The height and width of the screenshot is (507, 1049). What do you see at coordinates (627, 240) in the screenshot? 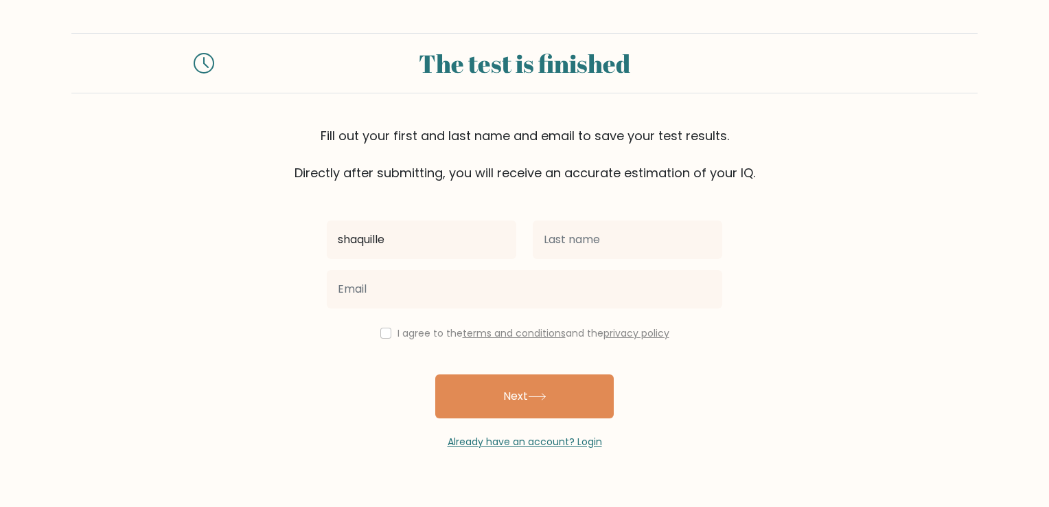
I see `input: Last name` at bounding box center [627, 240].